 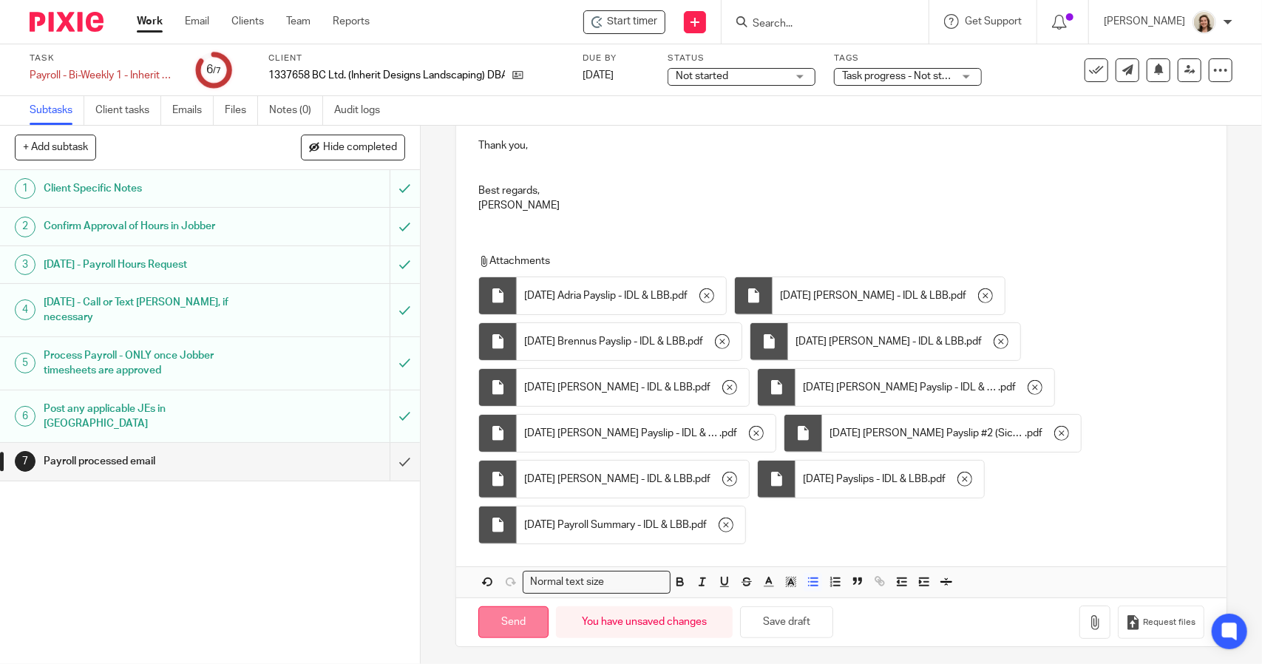 What do you see at coordinates (298, 21) in the screenshot?
I see `a: Team` at bounding box center [298, 21].